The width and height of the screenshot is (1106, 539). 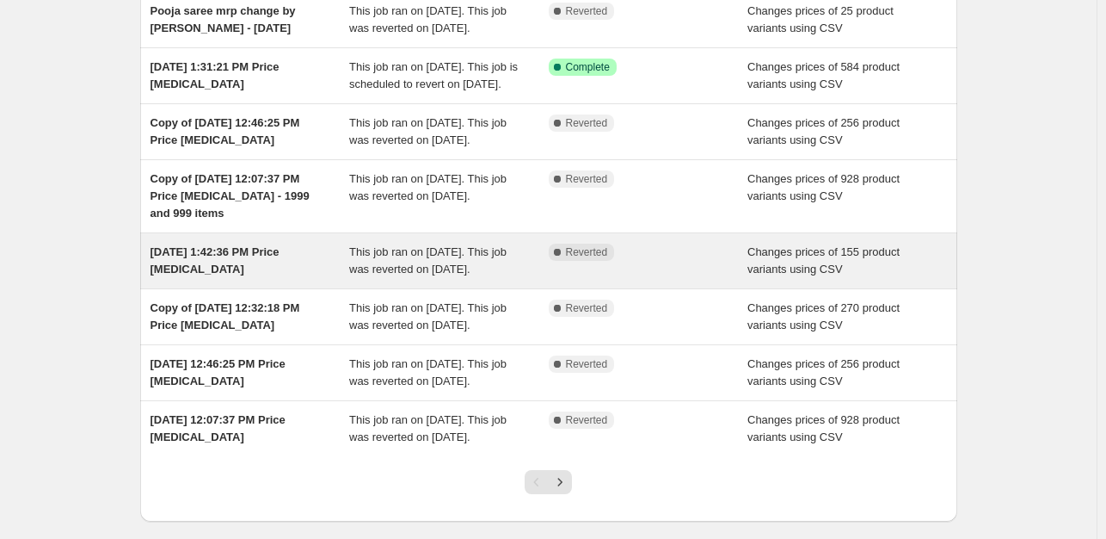 I want to click on span: Changes prices of 155 product variants using CSV, so click(x=823, y=260).